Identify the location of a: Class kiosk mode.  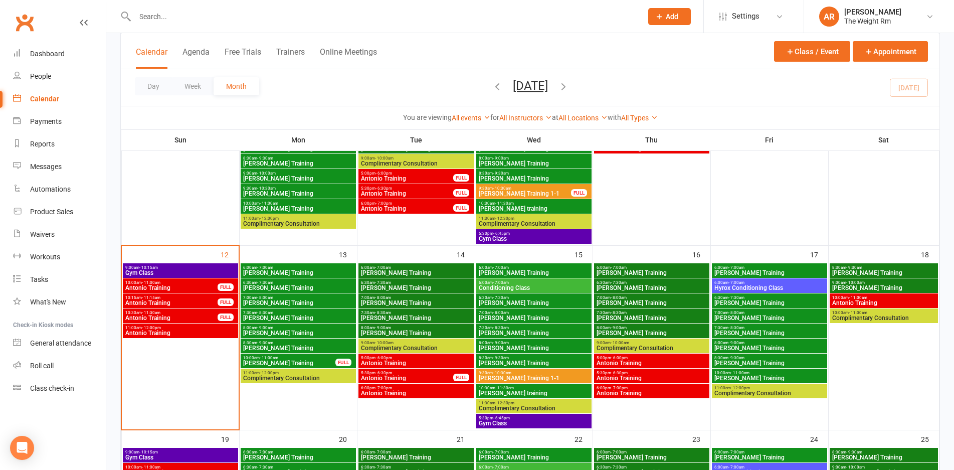
(59, 388).